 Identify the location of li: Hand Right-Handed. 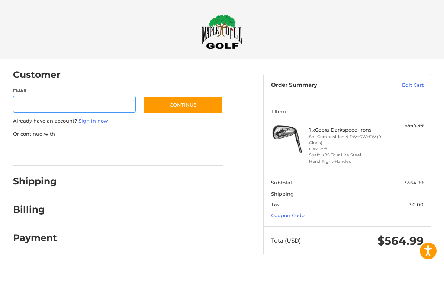
(346, 161).